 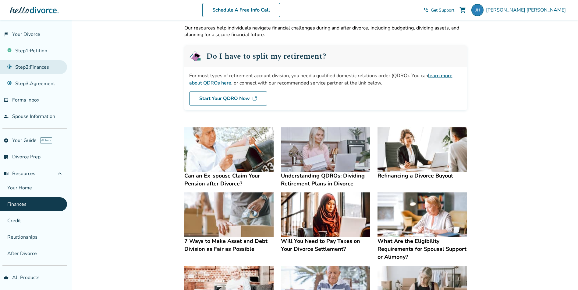 I want to click on span: inbox, so click(x=6, y=100).